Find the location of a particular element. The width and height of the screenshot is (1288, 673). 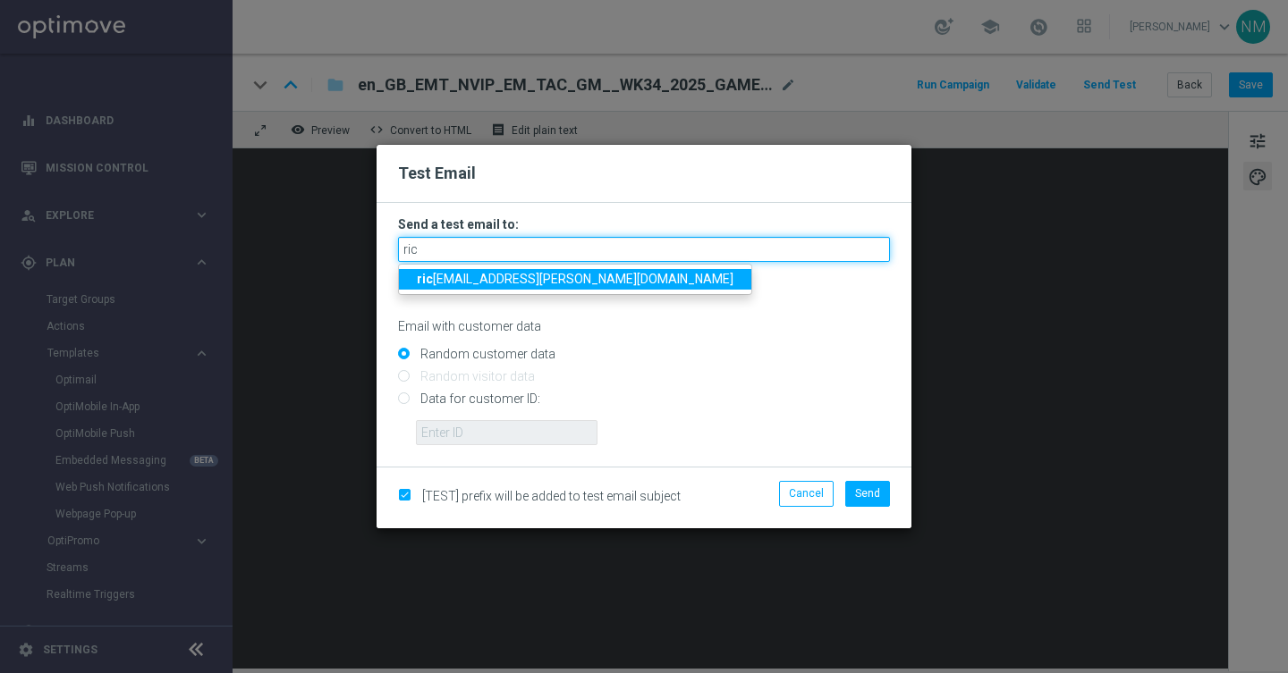

h3: Send a test email to: is located at coordinates (644, 224).